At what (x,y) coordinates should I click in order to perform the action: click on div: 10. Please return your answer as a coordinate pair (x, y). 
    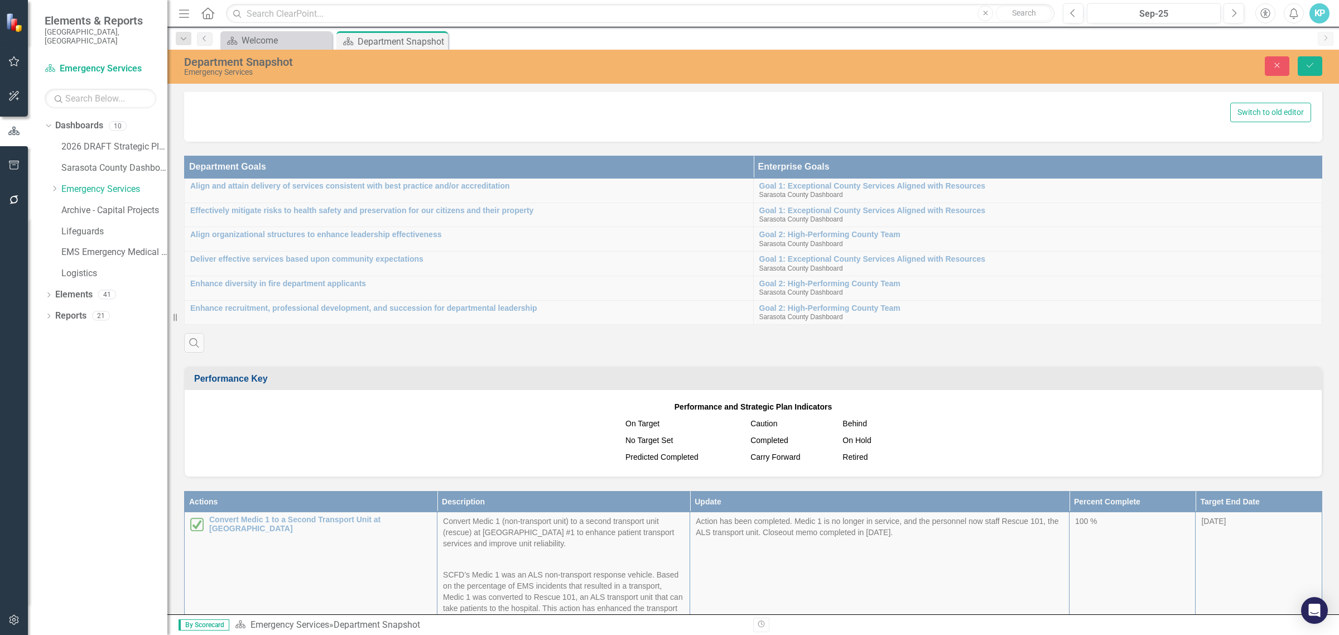
    Looking at the image, I should click on (118, 125).